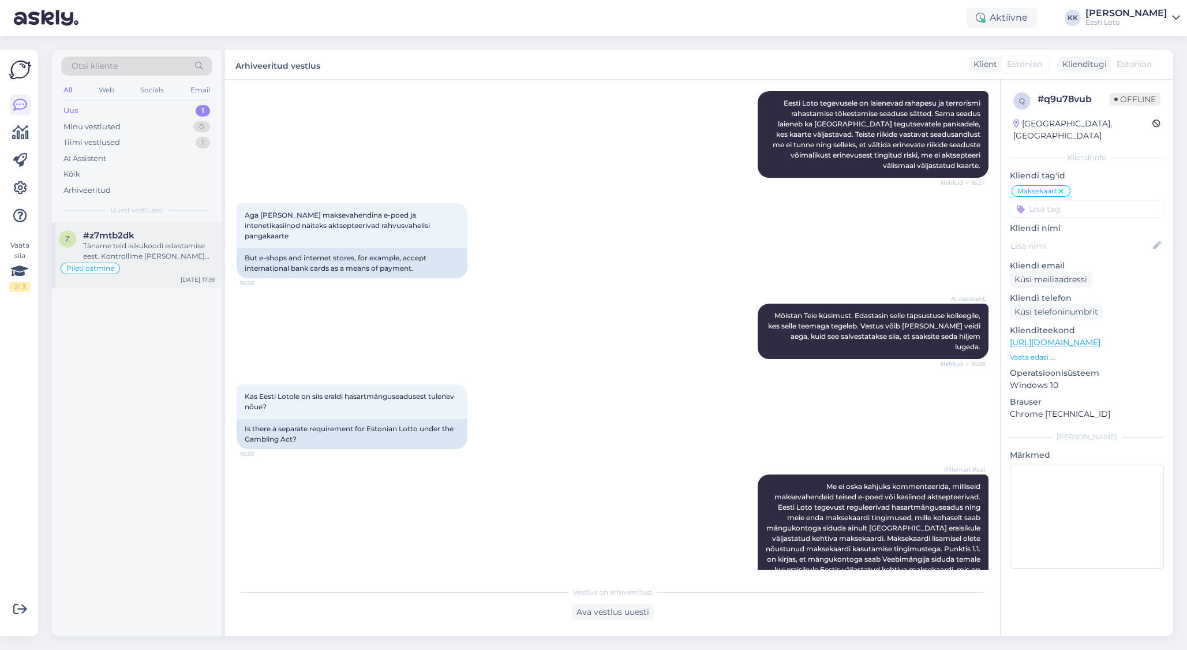 Image resolution: width=1187 pixels, height=650 pixels. What do you see at coordinates (1056, 312) in the screenshot?
I see `div: Küsi telefoninumbrit` at bounding box center [1056, 312].